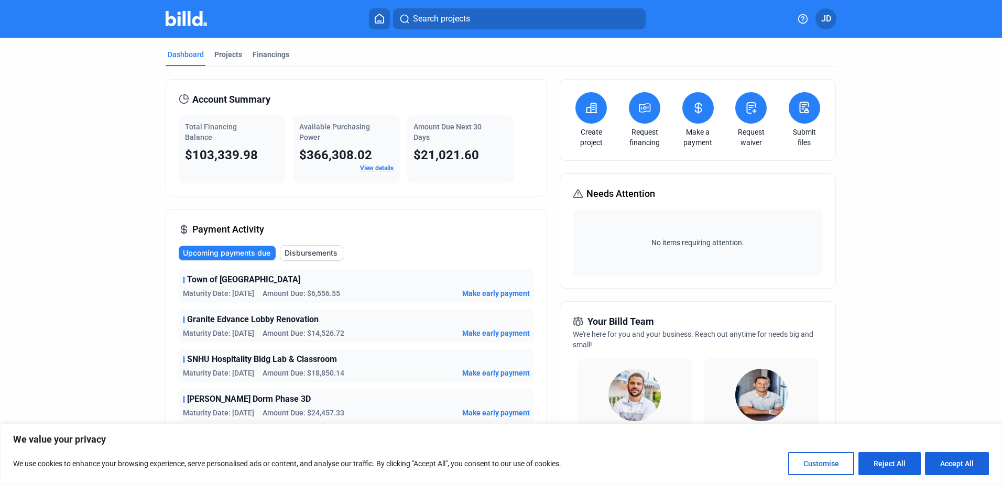  What do you see at coordinates (311, 253) in the screenshot?
I see `button: Disbursements` at bounding box center [311, 253].